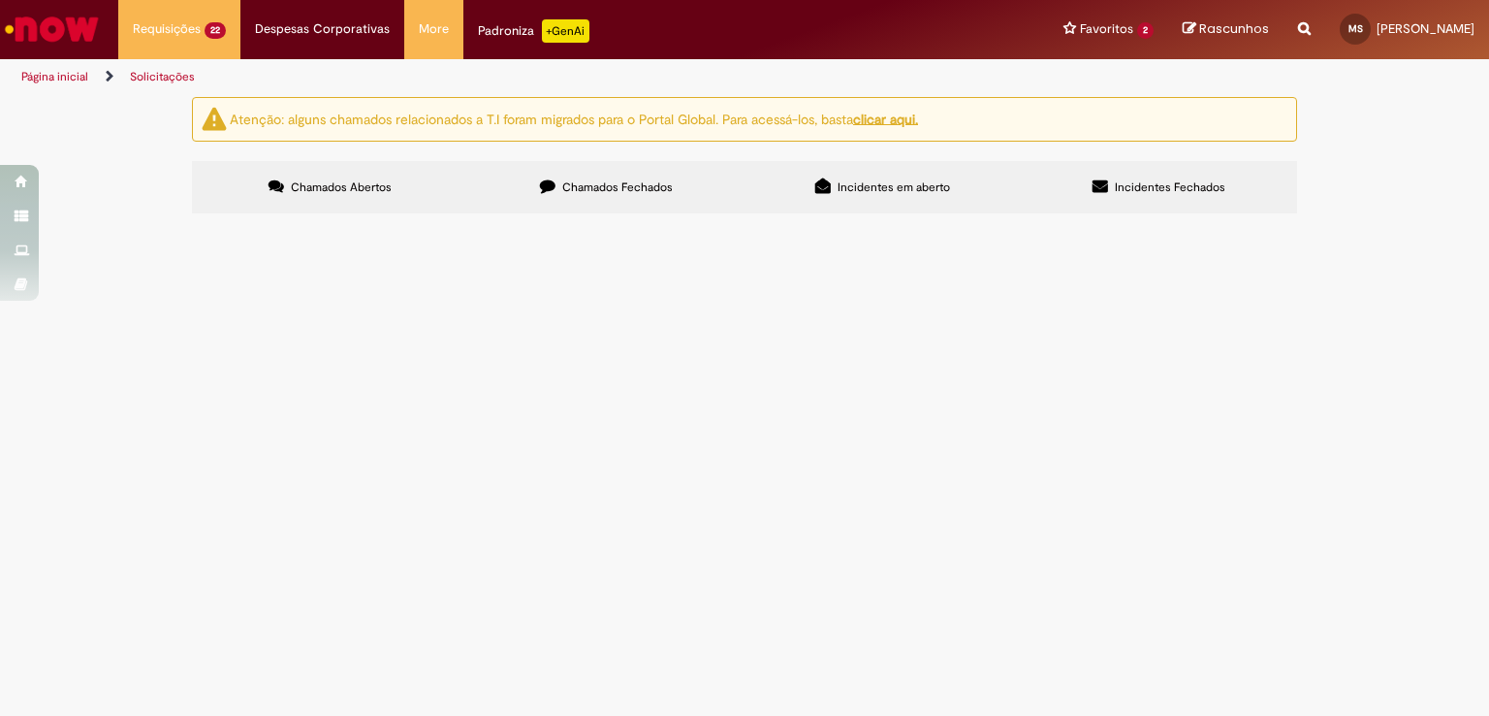 The image size is (1489, 716). What do you see at coordinates (496, 77) in the screenshot?
I see `ul: Trilhas de página` at bounding box center [496, 77].